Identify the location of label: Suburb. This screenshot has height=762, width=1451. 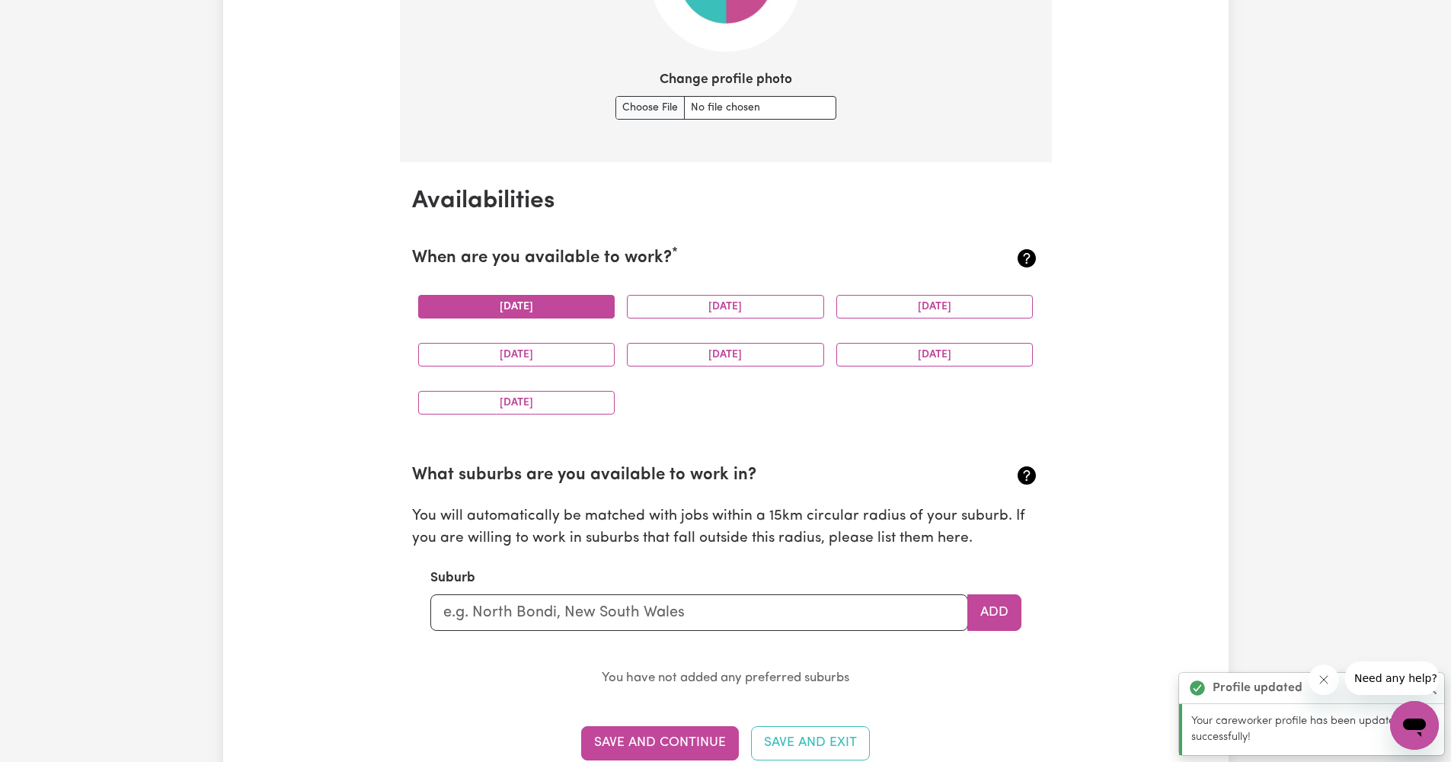
(452, 578).